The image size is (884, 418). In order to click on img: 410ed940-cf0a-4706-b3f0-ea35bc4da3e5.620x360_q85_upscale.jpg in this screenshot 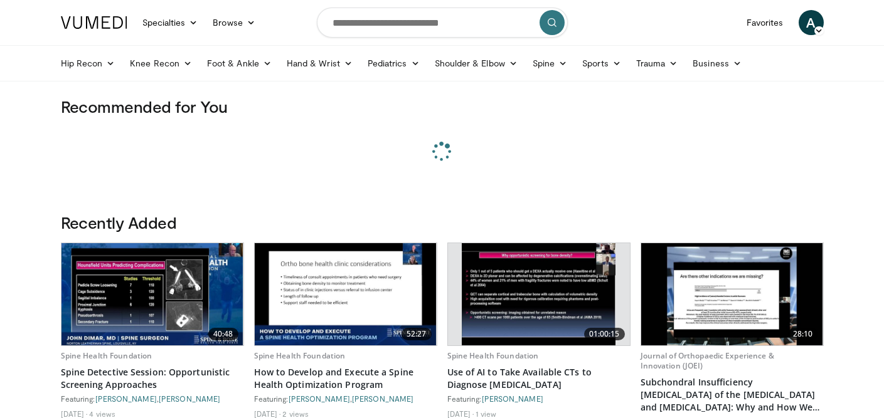, I will do `click(152, 294)`.